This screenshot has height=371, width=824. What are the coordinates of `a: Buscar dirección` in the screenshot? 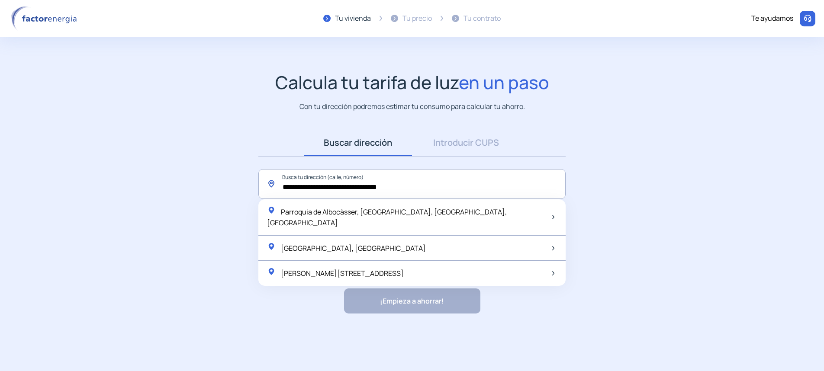 It's located at (358, 143).